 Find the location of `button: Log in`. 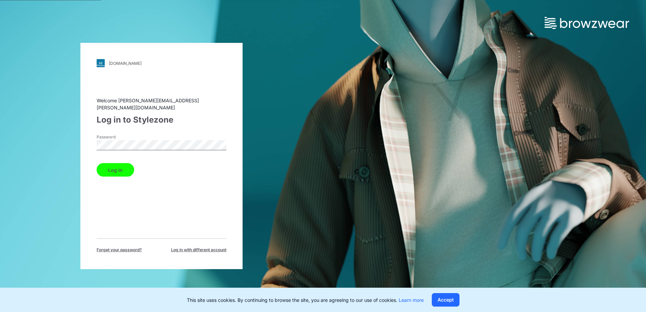

button: Log in is located at coordinates (115, 170).